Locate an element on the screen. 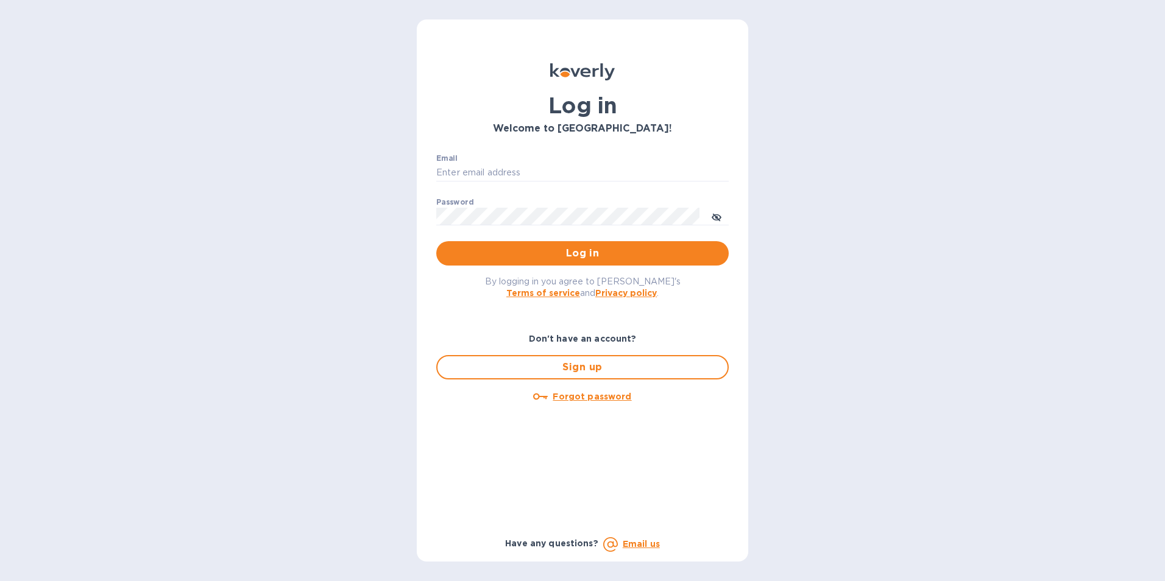 The width and height of the screenshot is (1165, 581). a: Email us is located at coordinates (641, 544).